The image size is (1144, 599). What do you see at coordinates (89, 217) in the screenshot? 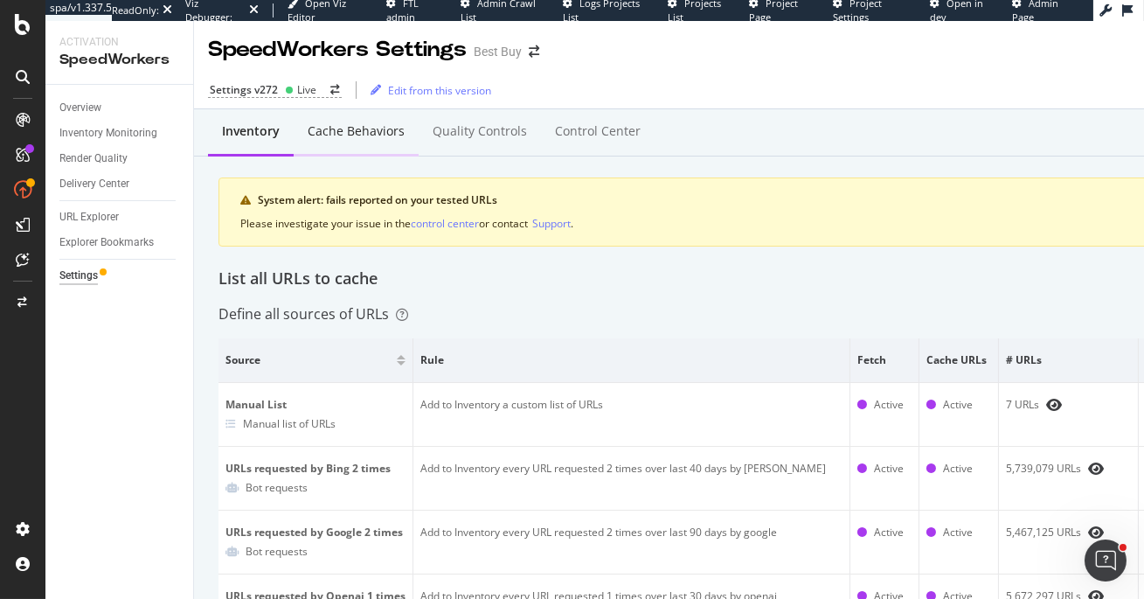
I see `div: URL Explorer` at bounding box center [89, 217].